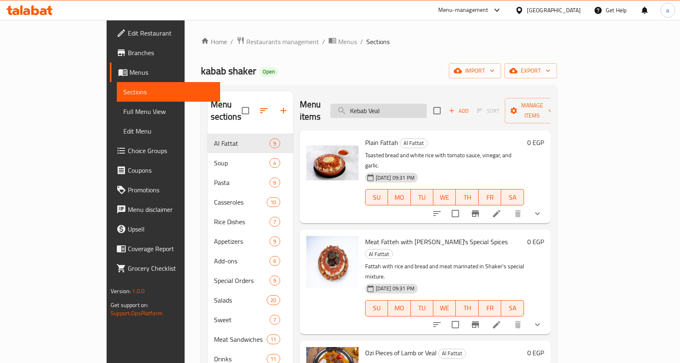 The height and width of the screenshot is (363, 680). Describe the element at coordinates (531, 71) in the screenshot. I see `button: export` at that location.